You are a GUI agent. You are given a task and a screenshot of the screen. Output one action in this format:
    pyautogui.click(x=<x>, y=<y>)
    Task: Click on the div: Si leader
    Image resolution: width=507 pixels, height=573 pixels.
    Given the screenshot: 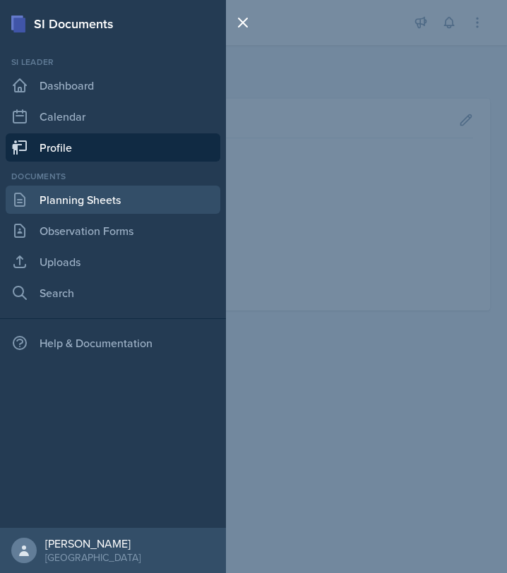 What is the action you would take?
    pyautogui.click(x=113, y=62)
    